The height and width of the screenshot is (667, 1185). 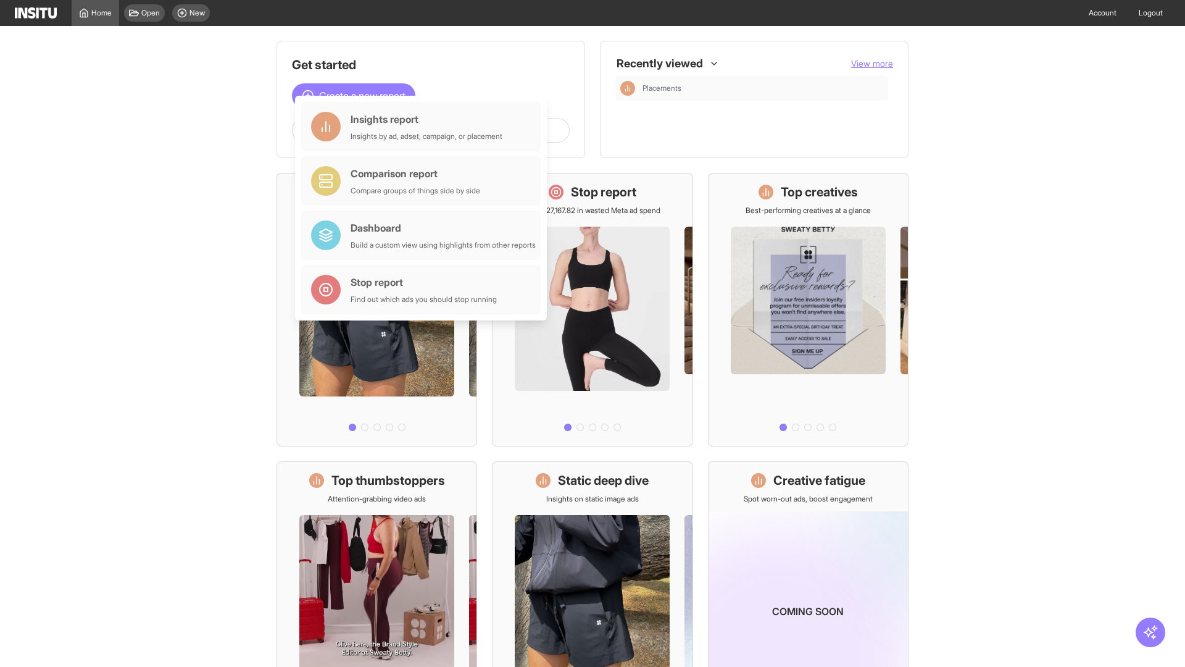 I want to click on div: Insights report, so click(x=427, y=119).